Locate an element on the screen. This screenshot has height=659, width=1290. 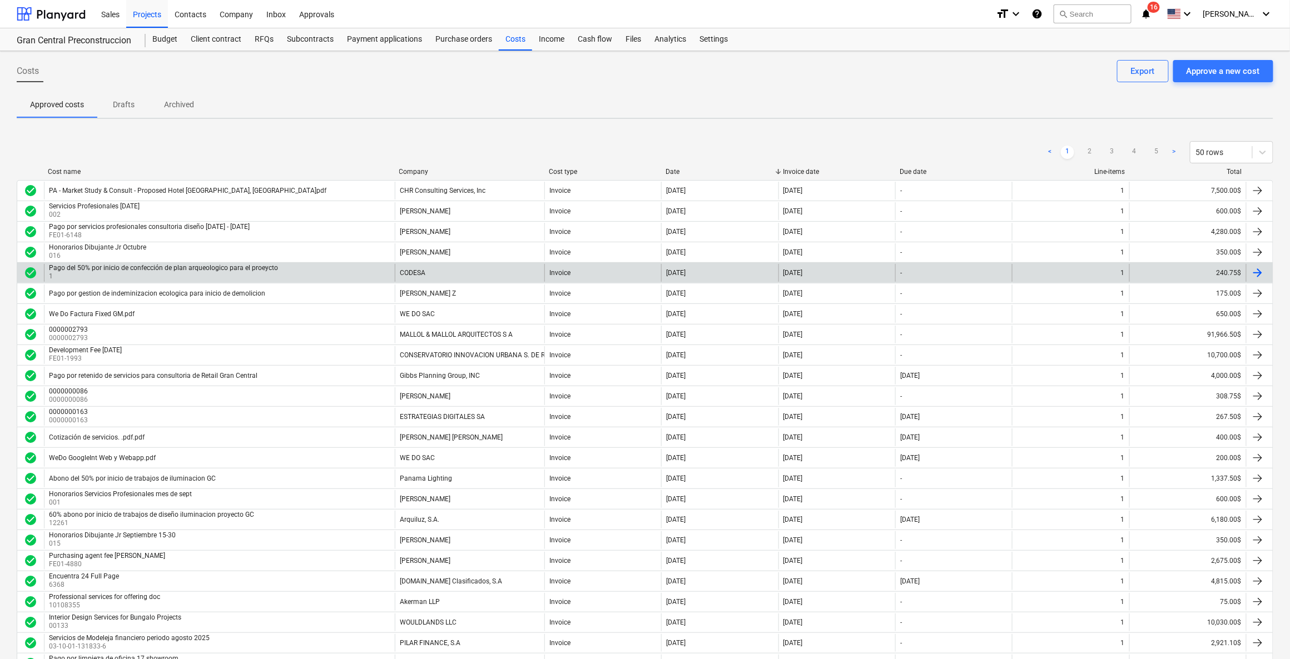
div: Client contract is located at coordinates (216, 39).